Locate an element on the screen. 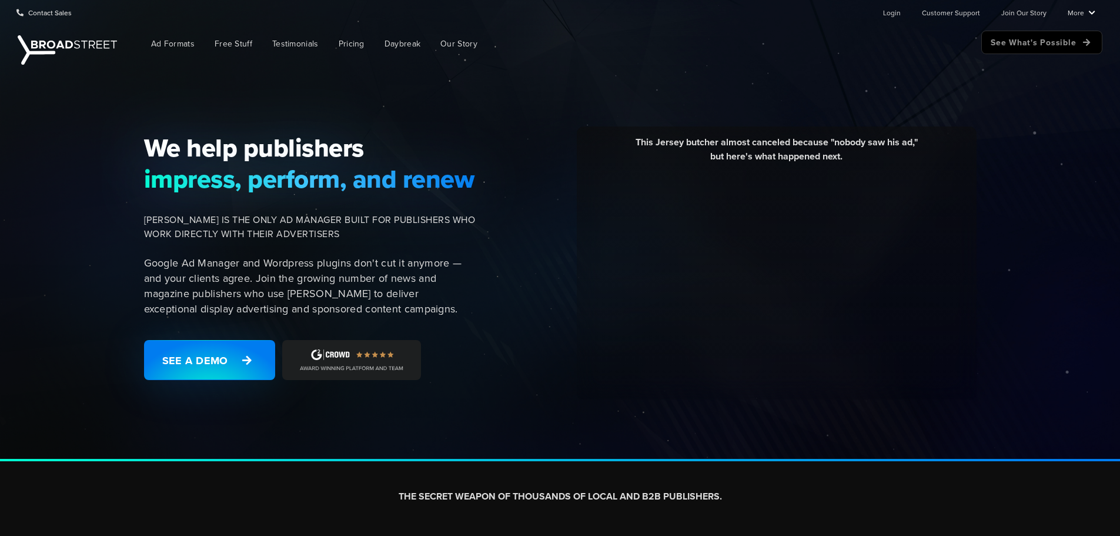 The width and height of the screenshot is (1120, 536). a: Contact Sales is located at coordinates (44, 12).